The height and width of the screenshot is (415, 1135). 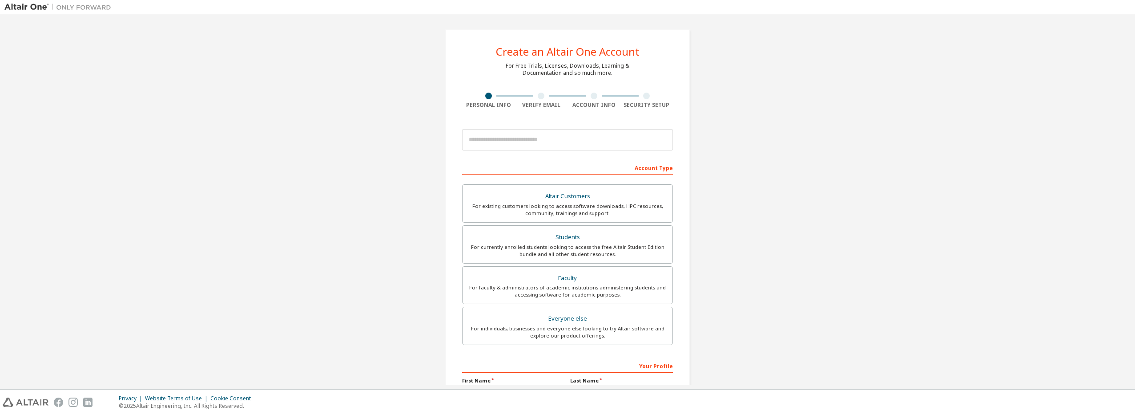 I want to click on div: For currently enrolled students looking to access the free Altair Student Edition bundle and all ..., so click(x=568, y=250).